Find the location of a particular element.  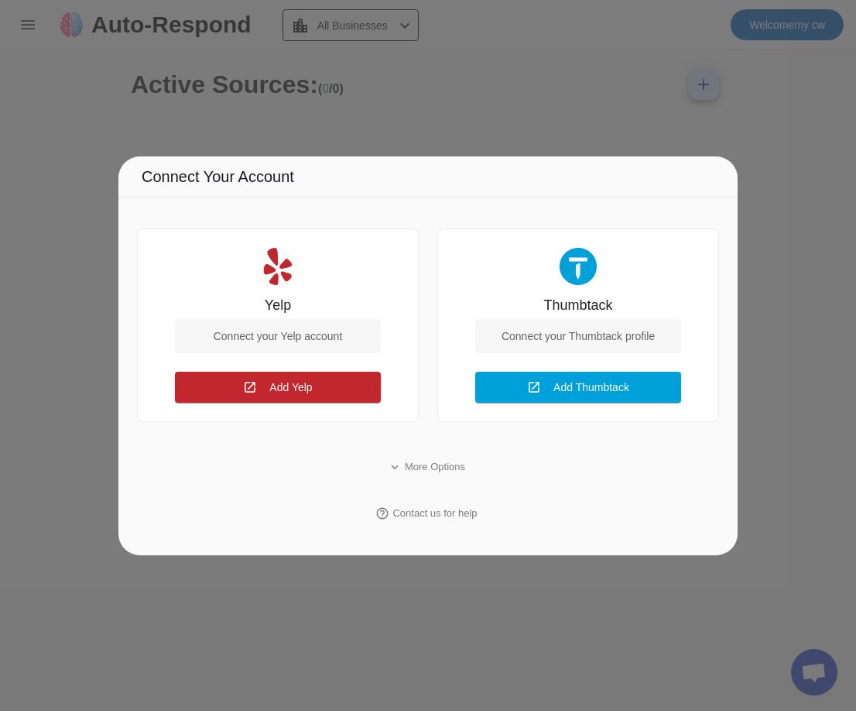

div: Connect your Yelp account is located at coordinates (278, 336).